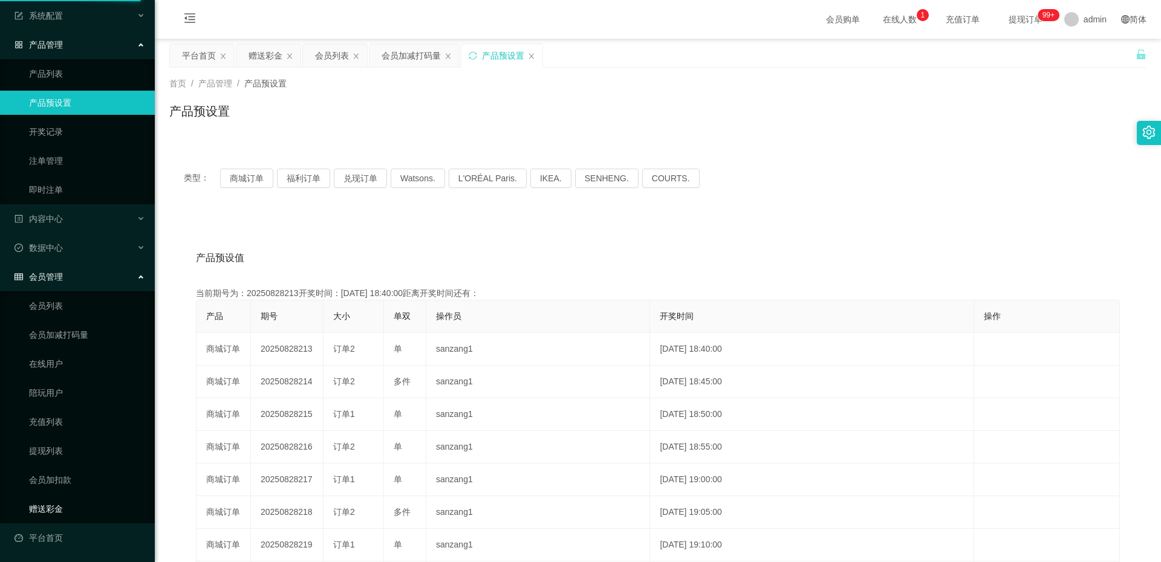  What do you see at coordinates (1148, 132) in the screenshot?
I see `i: 图标: setting` at bounding box center [1148, 132].